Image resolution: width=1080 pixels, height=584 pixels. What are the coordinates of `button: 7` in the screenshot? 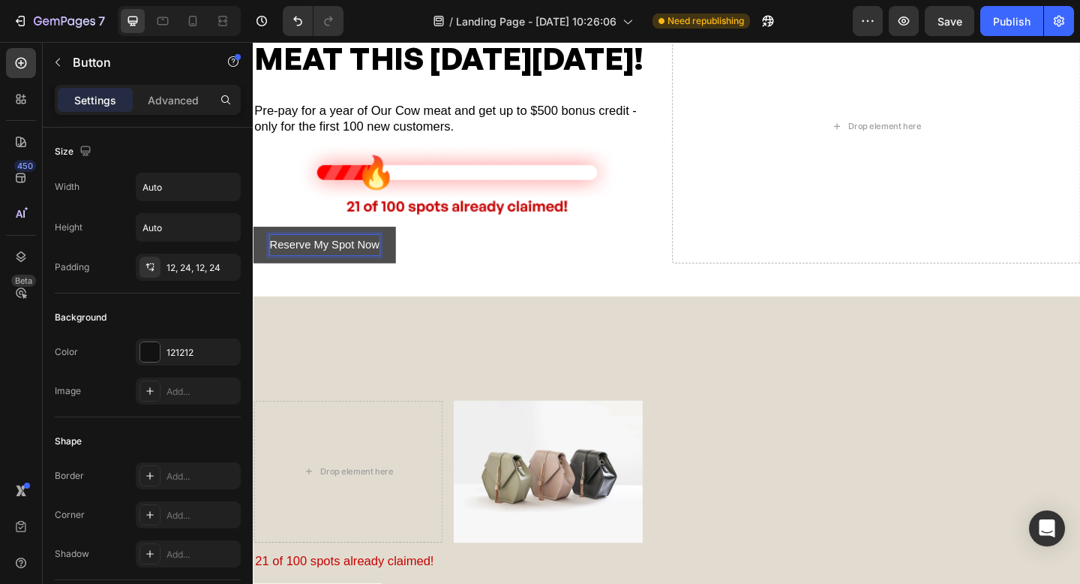 It's located at (59, 21).